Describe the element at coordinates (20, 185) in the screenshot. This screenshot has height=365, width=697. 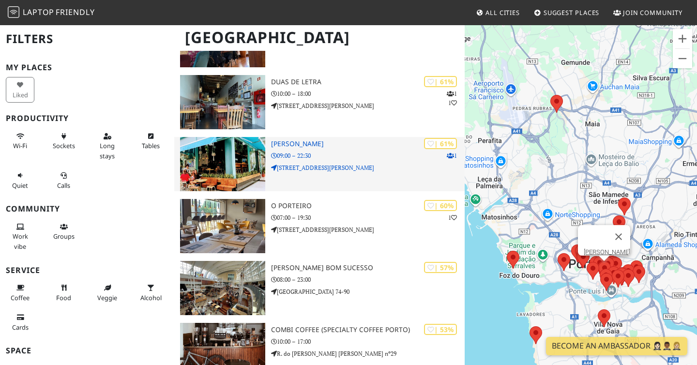
I see `span: Quiet` at that location.